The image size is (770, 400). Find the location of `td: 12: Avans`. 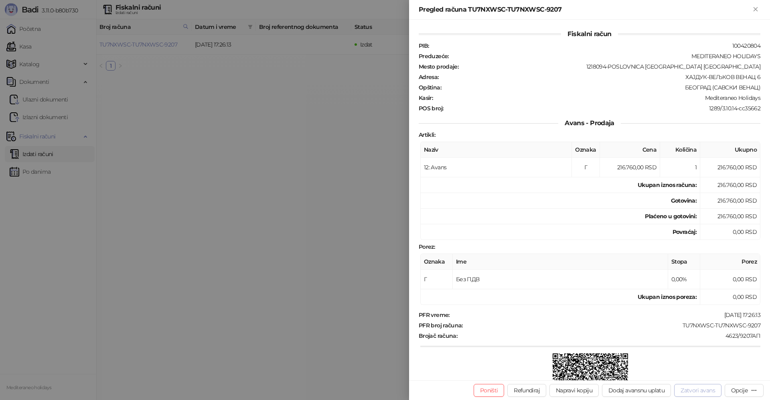

td: 12: Avans is located at coordinates (496, 167).